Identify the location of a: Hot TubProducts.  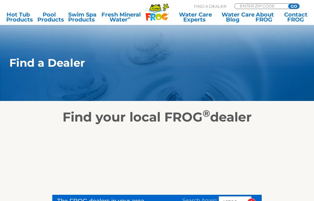
(18, 17).